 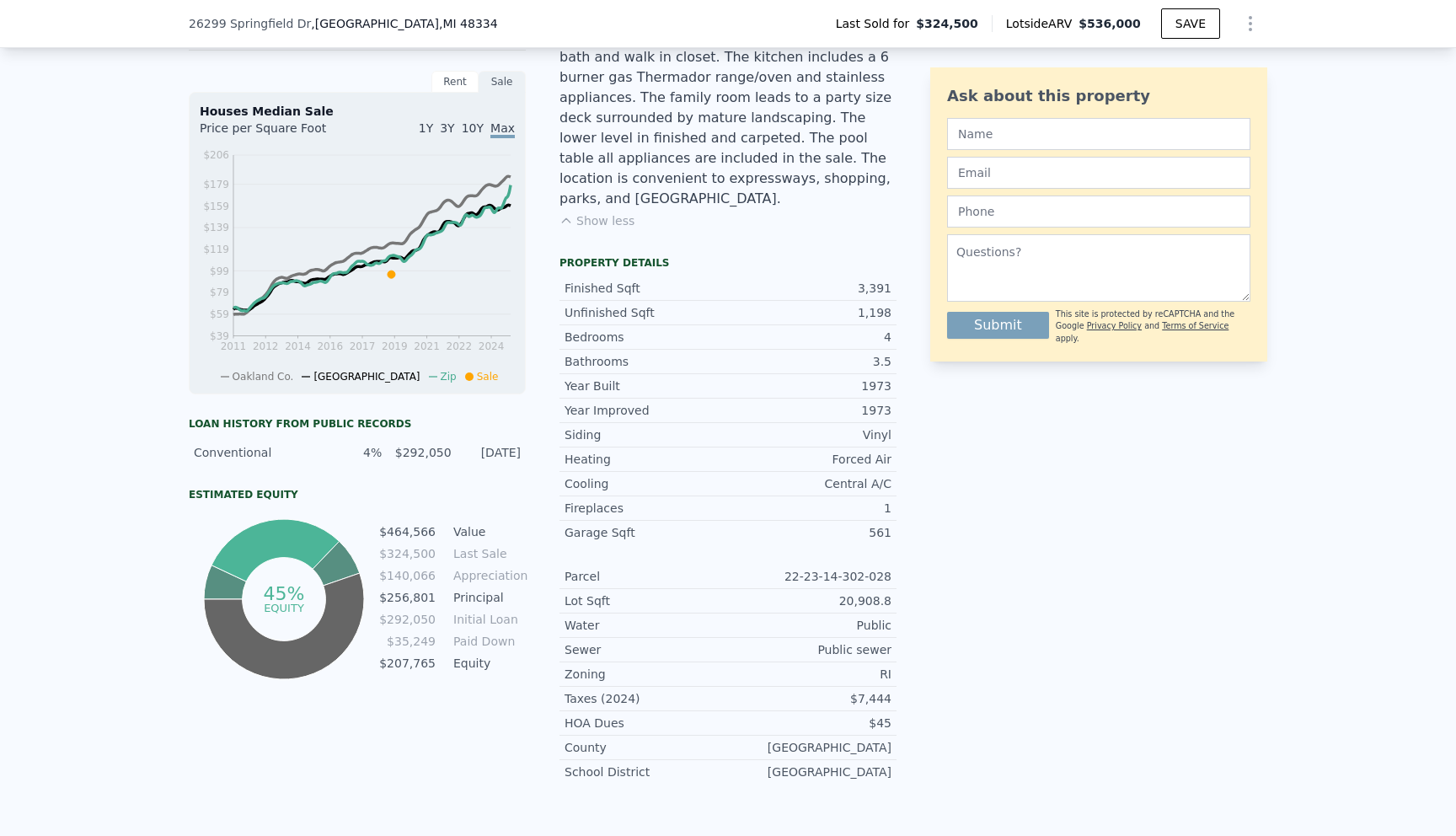 What do you see at coordinates (1098, 133) in the screenshot?
I see `input: Name` at bounding box center [1098, 133].